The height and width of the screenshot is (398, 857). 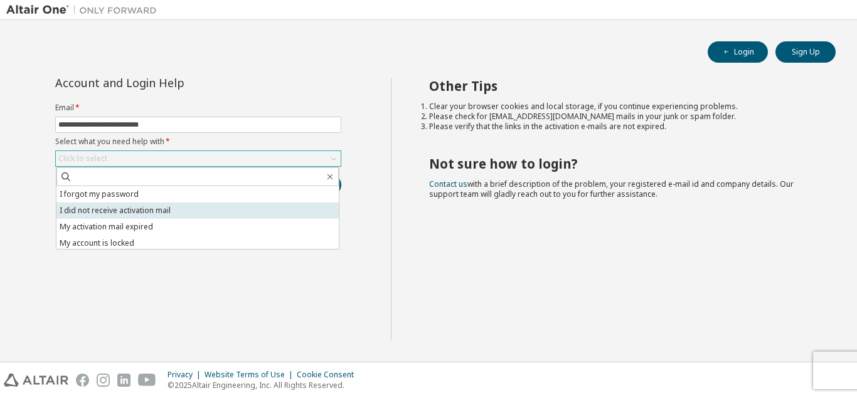 What do you see at coordinates (186, 375) in the screenshot?
I see `div: Privacy` at bounding box center [186, 375].